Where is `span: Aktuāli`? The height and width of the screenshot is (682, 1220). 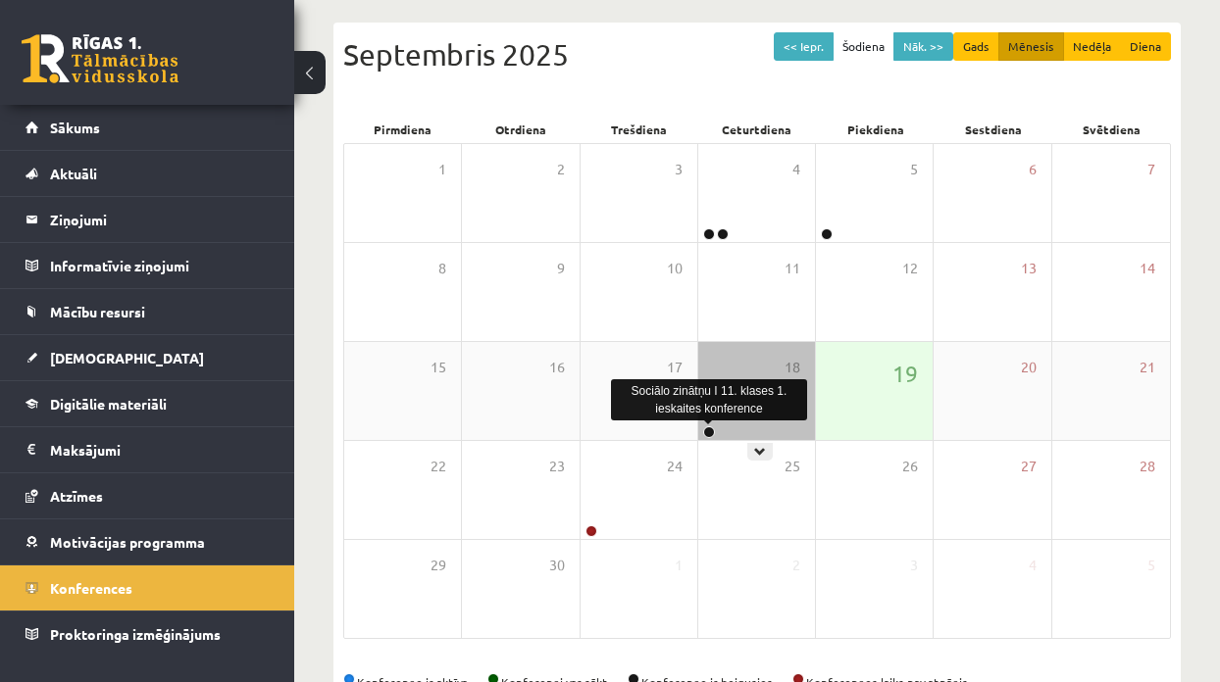
span: Aktuāli is located at coordinates (74, 174).